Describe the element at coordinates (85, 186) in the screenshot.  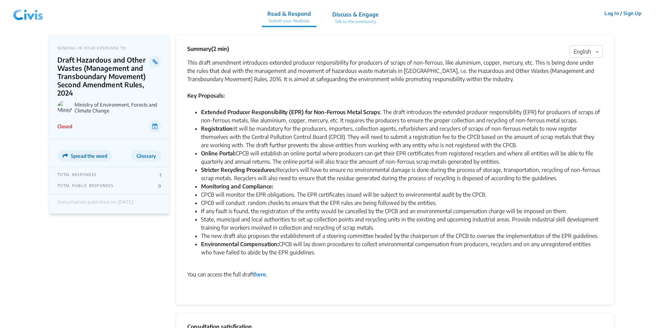
I see `p: TOTAL PUBLIC RESPONSES` at that location.